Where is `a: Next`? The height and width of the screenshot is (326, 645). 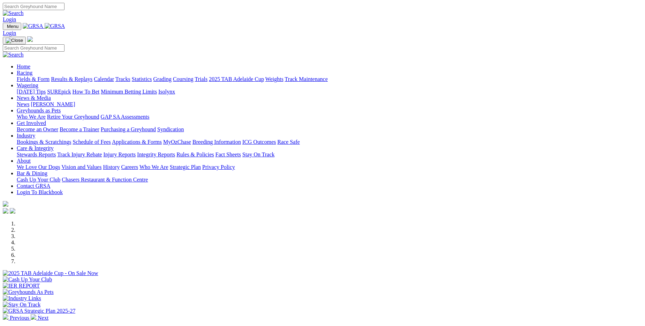
a: Next is located at coordinates (39, 317).